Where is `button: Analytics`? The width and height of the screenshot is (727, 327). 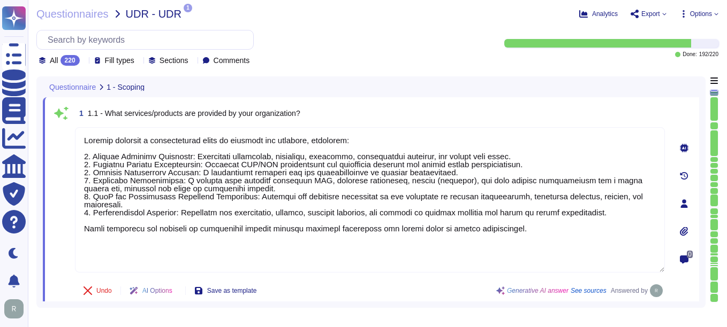
button: Analytics is located at coordinates (598, 14).